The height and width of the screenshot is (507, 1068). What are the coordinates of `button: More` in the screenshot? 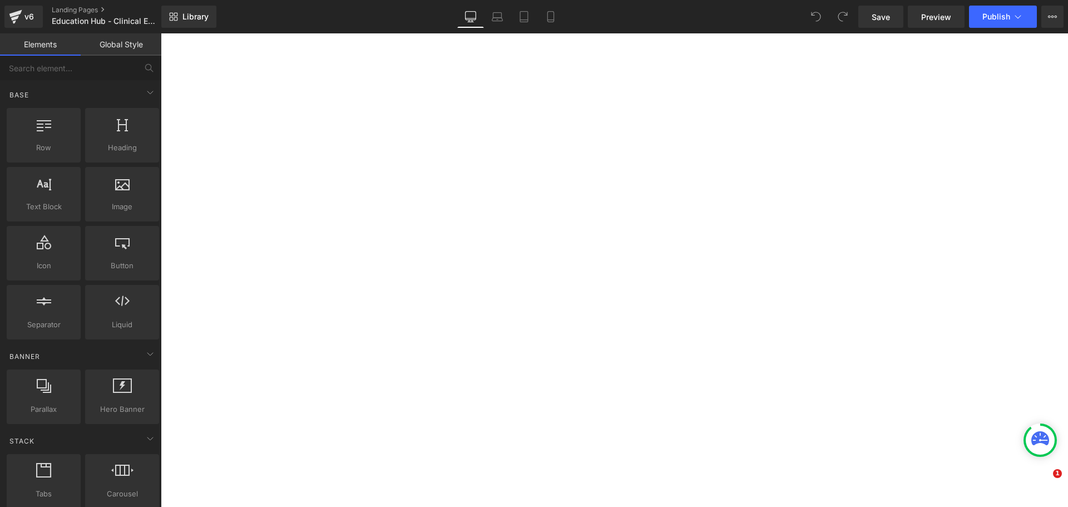 It's located at (1052, 17).